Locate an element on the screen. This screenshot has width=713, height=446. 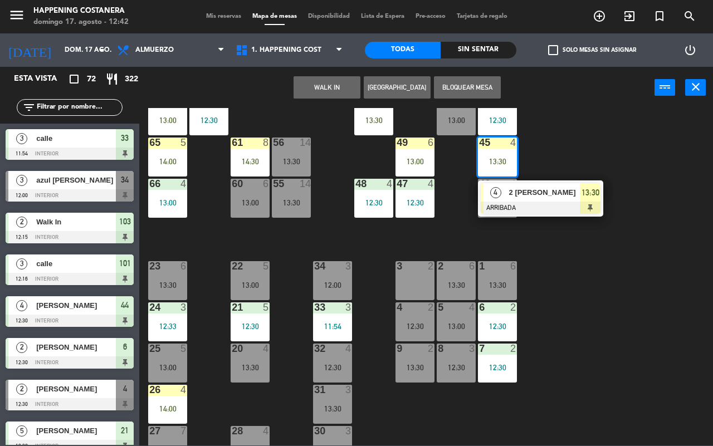
div: Todas is located at coordinates (403, 50).